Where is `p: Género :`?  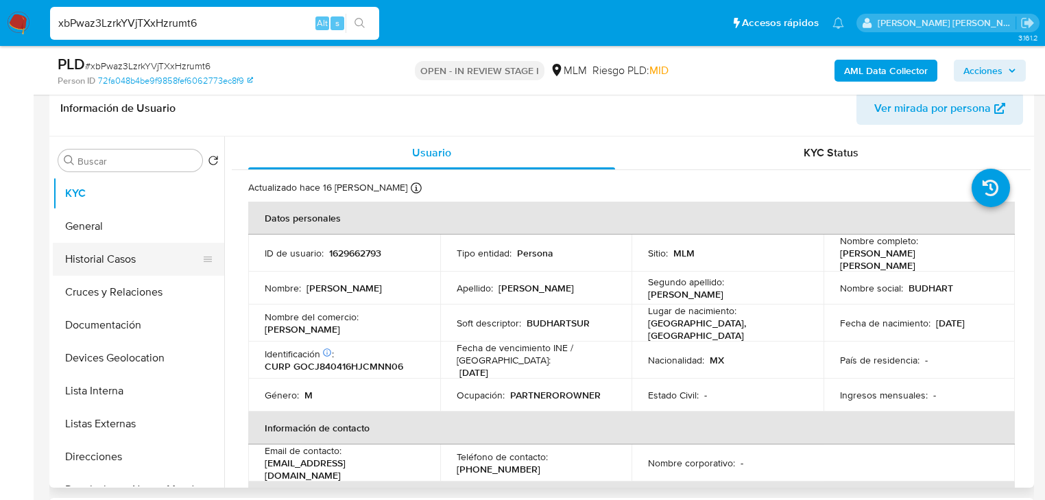
p: Género : is located at coordinates (282, 395).